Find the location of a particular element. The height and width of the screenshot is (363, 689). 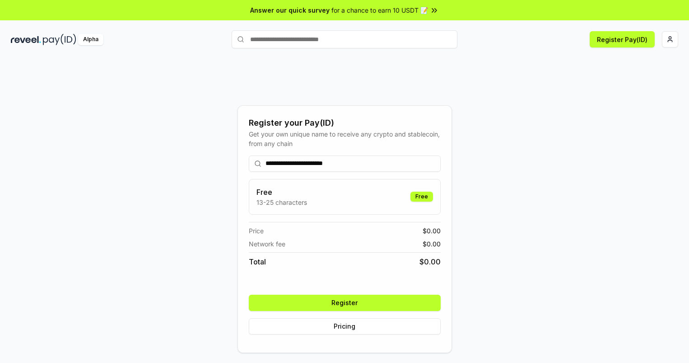

img: pay_id is located at coordinates (60, 39).